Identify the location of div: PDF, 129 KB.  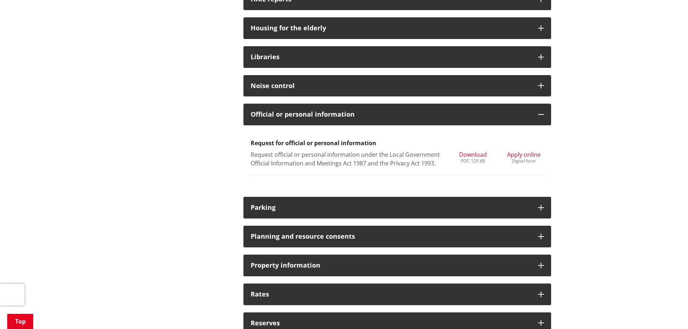
(473, 161).